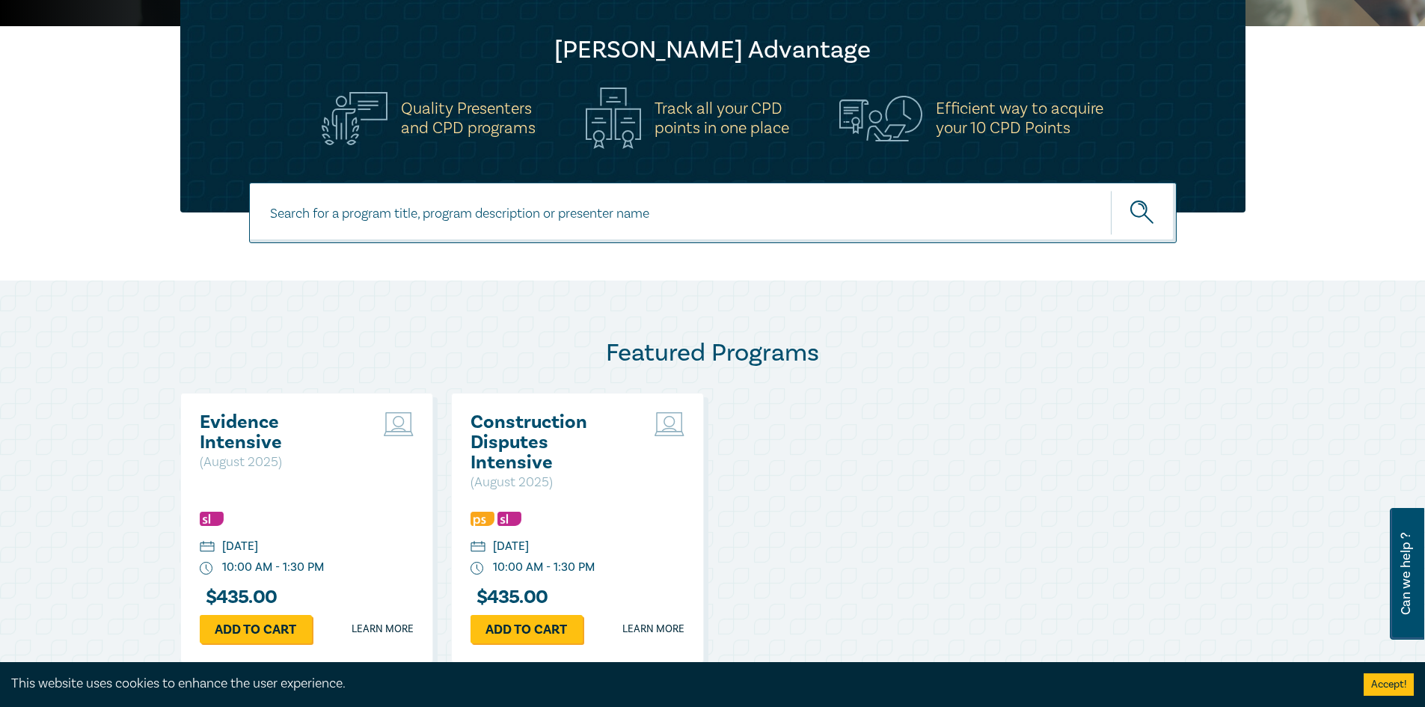  I want to click on h2: Evidence Intensive, so click(280, 432).